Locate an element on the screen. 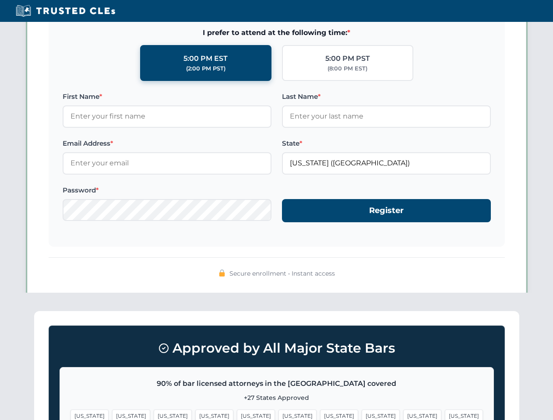 Image resolution: width=553 pixels, height=420 pixels. label: Email Address is located at coordinates (167, 144).